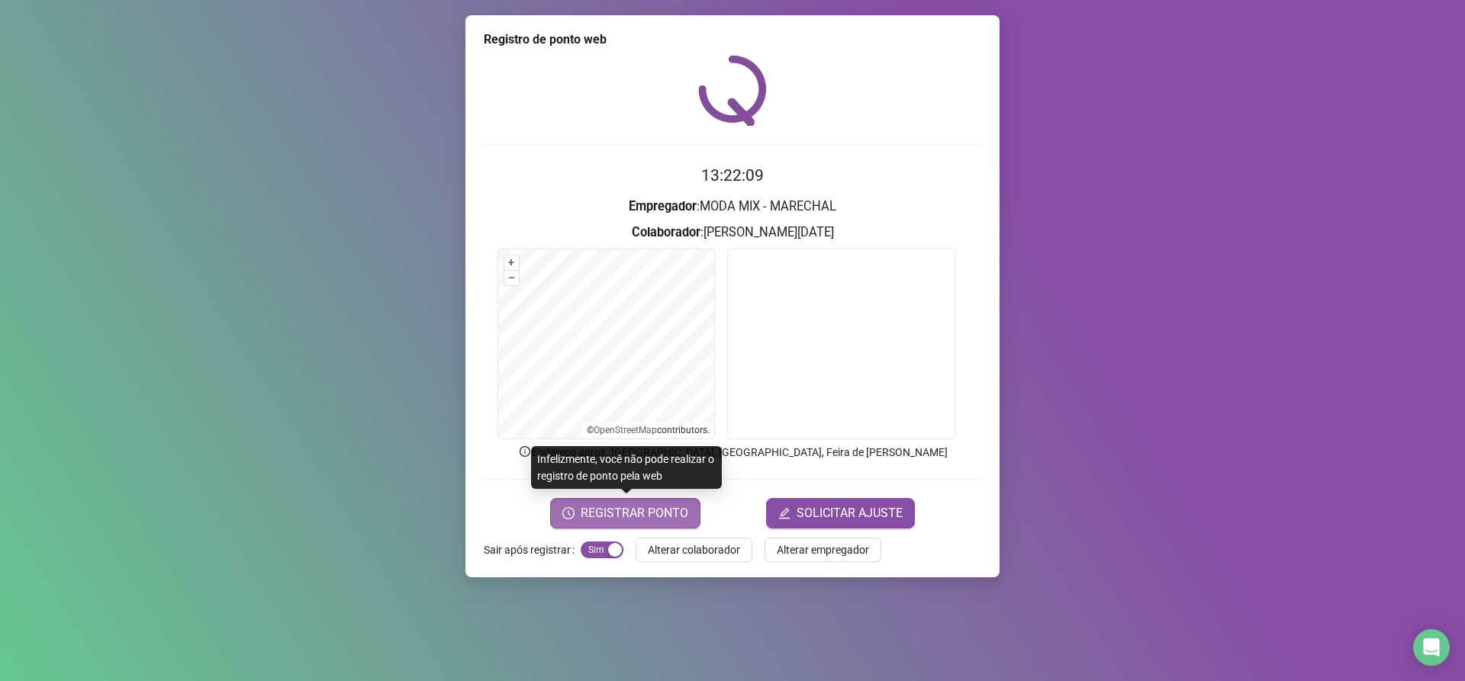 The height and width of the screenshot is (681, 1465). What do you see at coordinates (662, 206) in the screenshot?
I see `strong: Empregador` at bounding box center [662, 206].